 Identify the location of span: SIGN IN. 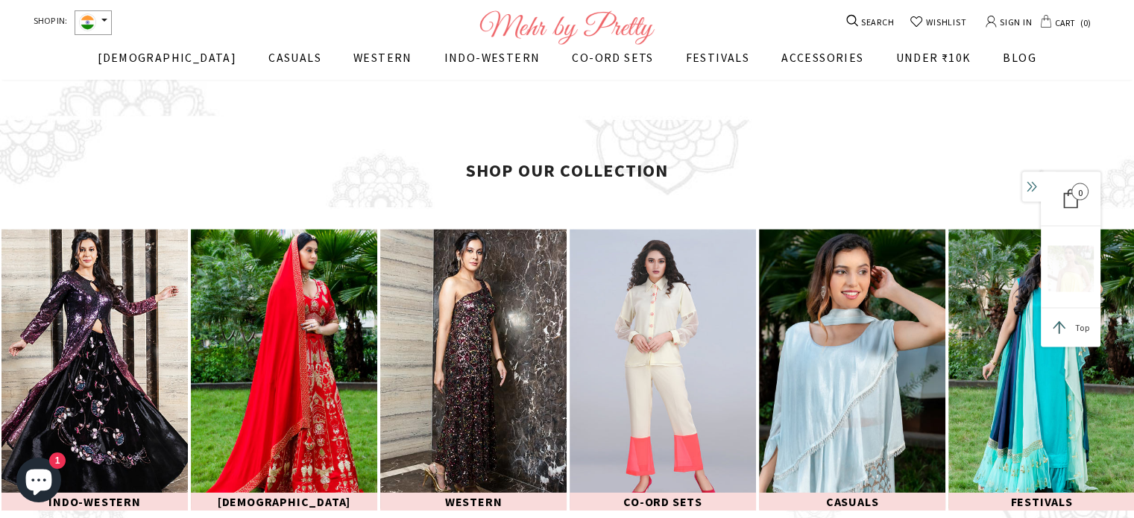
(1014, 21).